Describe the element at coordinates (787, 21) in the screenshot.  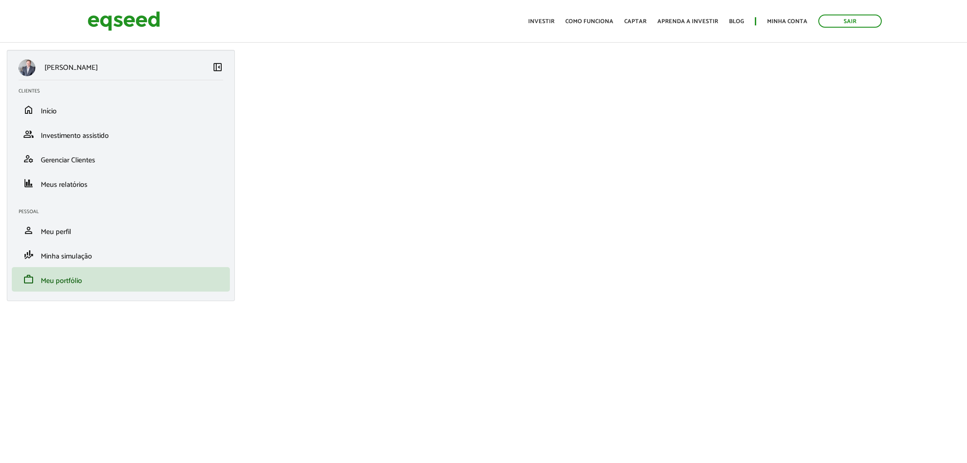
I see `a: Minha conta` at that location.